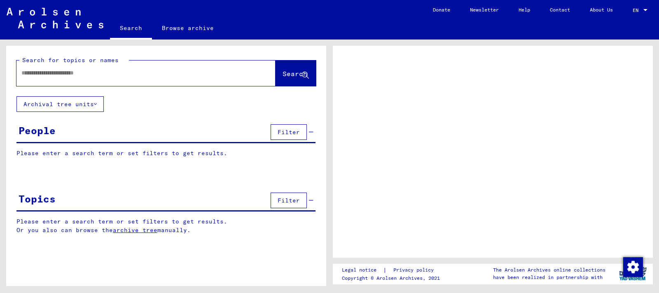 The width and height of the screenshot is (659, 293). Describe the element at coordinates (633, 274) in the screenshot. I see `img: yv_logo.png` at that location.